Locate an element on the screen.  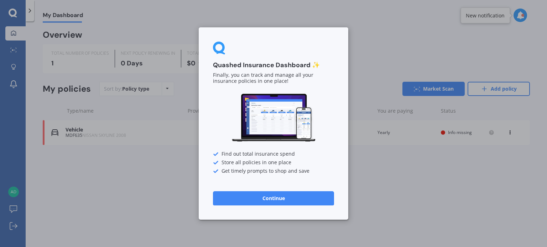
div: Get timely prompts to shop and save is located at coordinates (273, 172).